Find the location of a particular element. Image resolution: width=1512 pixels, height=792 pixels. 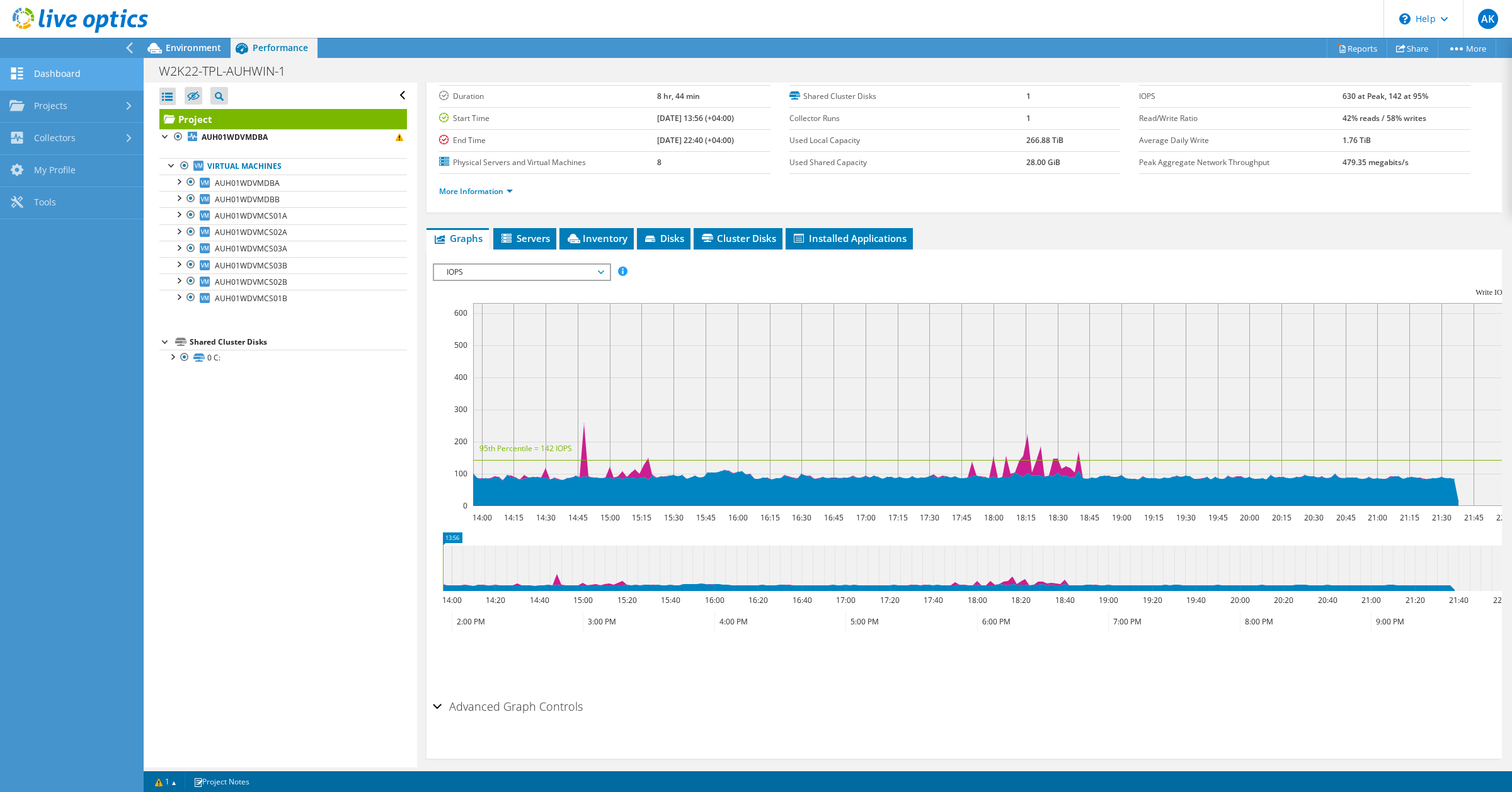

span: Servers is located at coordinates (524, 238).